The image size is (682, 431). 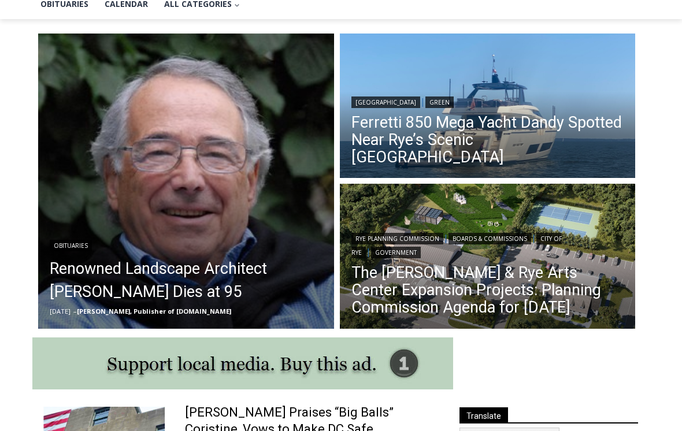 What do you see at coordinates (186, 182) in the screenshot?
I see `a: Read More Renowned Landscape Architect Peter Rolland Dies at 95` at bounding box center [186, 182].